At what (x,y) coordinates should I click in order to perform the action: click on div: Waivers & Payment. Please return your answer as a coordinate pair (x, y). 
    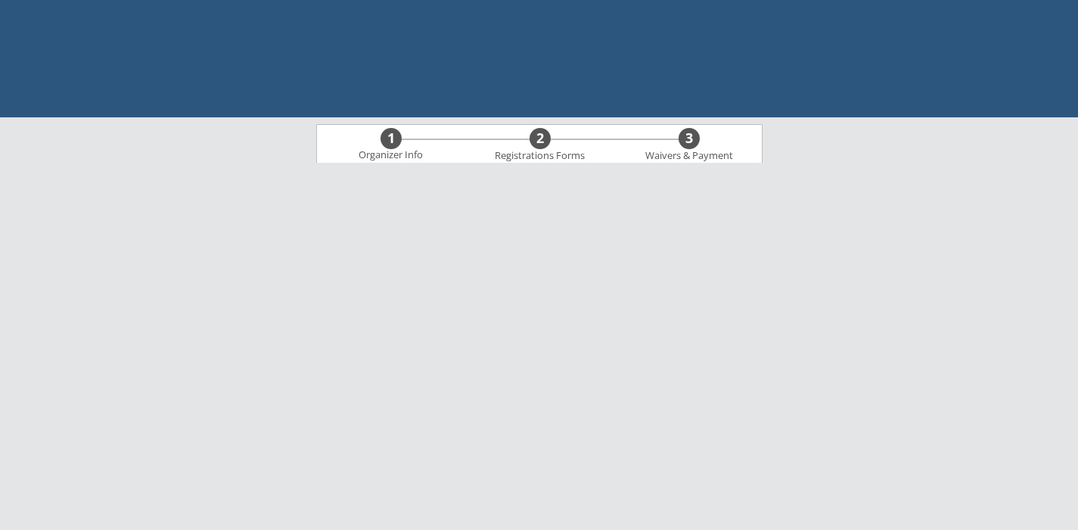
    Looking at the image, I should click on (689, 156).